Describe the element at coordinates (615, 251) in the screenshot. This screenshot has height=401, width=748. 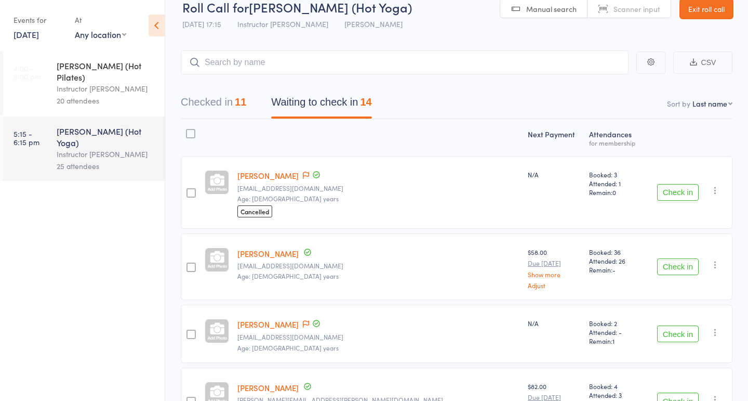
I see `span: Booked: 36` at that location.